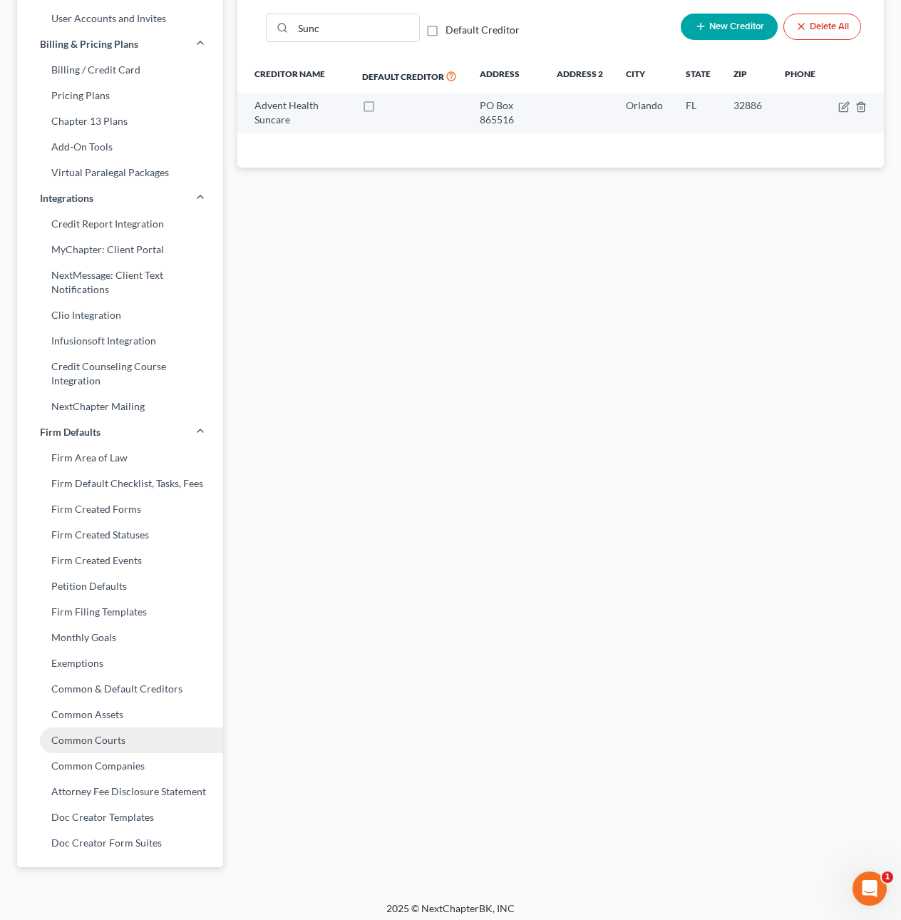  I want to click on span: Default Creditor, so click(403, 76).